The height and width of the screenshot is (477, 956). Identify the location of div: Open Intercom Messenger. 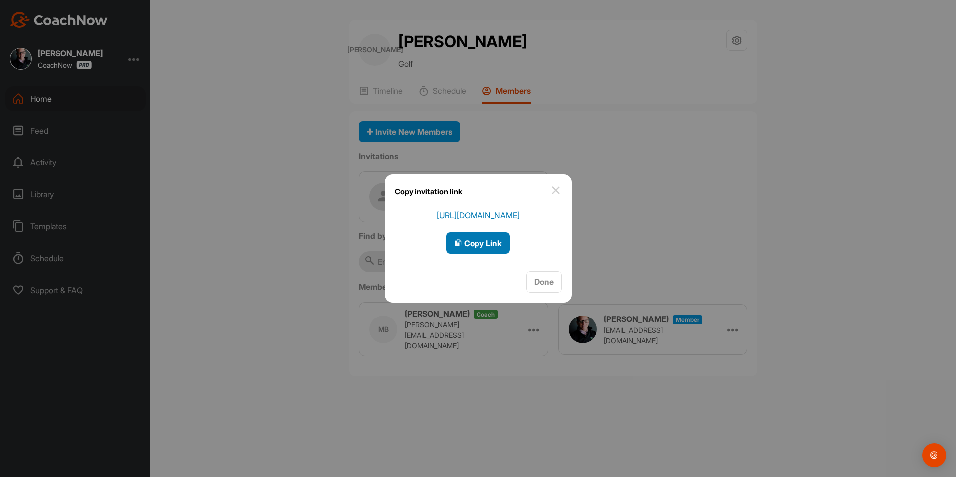
(935, 455).